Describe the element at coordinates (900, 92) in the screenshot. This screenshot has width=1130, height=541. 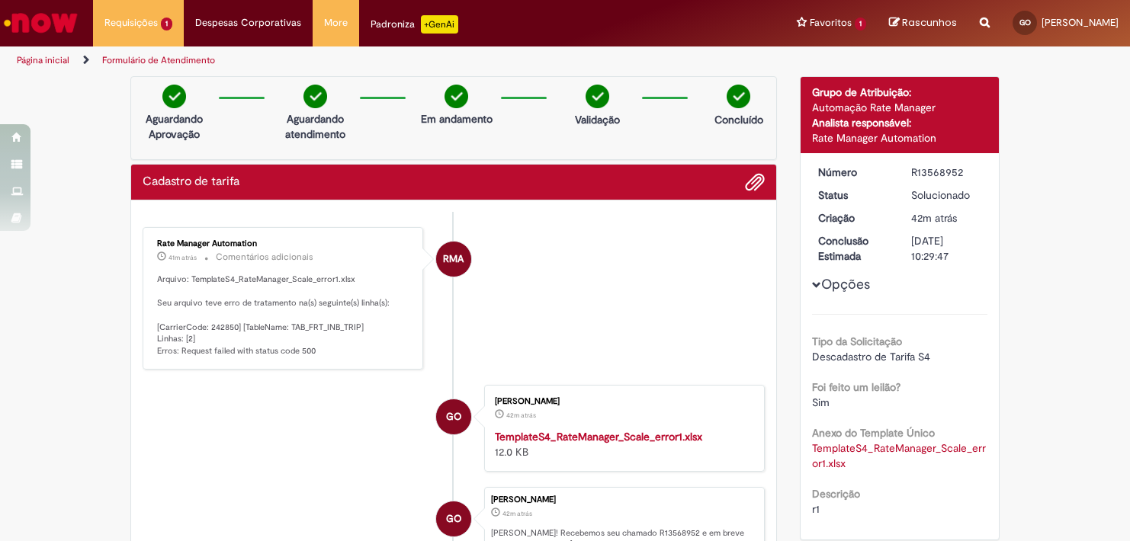
I see `div: Grupo de Atribuição:` at that location.